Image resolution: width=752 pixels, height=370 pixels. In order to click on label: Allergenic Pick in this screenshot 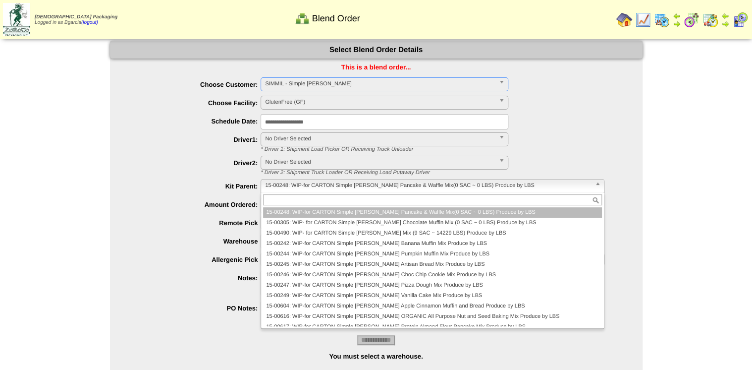, I will do `click(195, 259)`.